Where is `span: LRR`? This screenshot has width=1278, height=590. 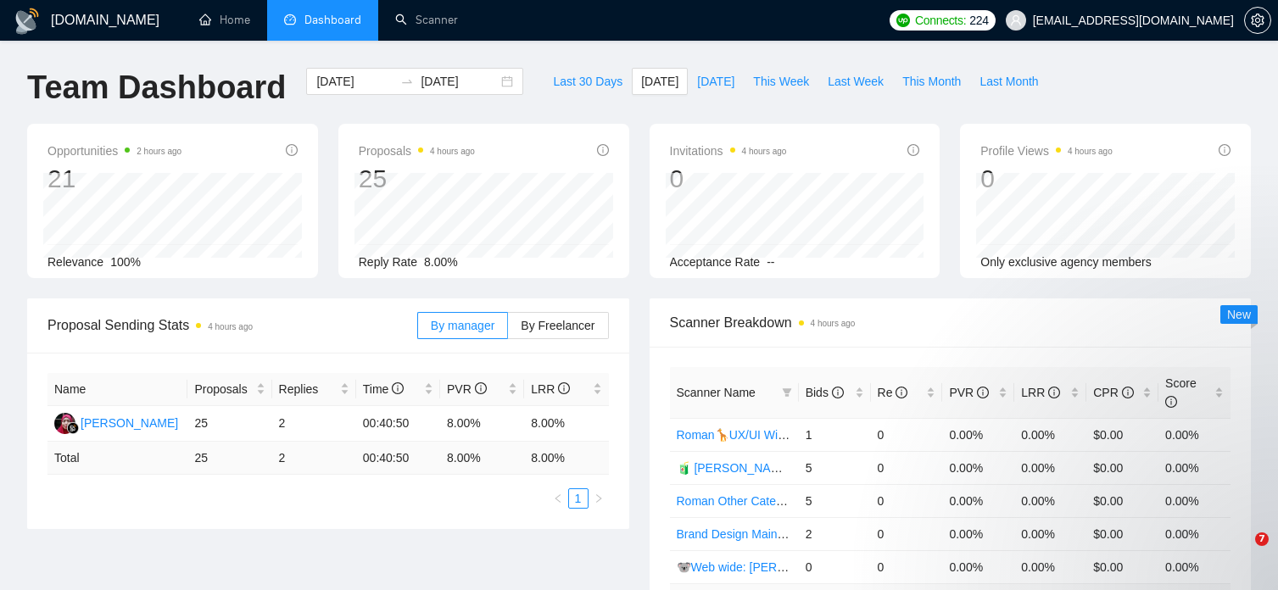 span: LRR is located at coordinates (551, 389).